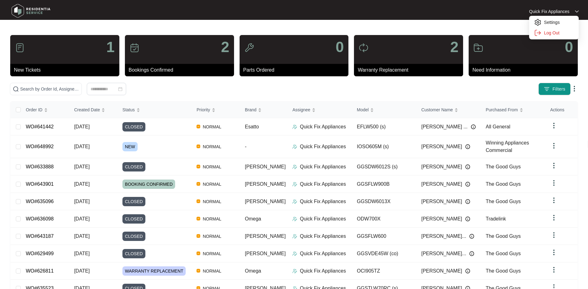  Describe the element at coordinates (263, 110) in the screenshot. I see `th: Brand` at that location.